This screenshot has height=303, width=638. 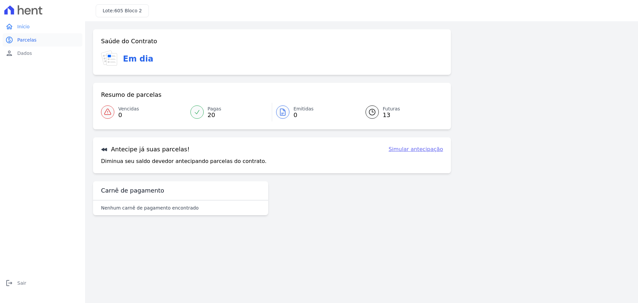 I want to click on span: Futuras, so click(x=391, y=109).